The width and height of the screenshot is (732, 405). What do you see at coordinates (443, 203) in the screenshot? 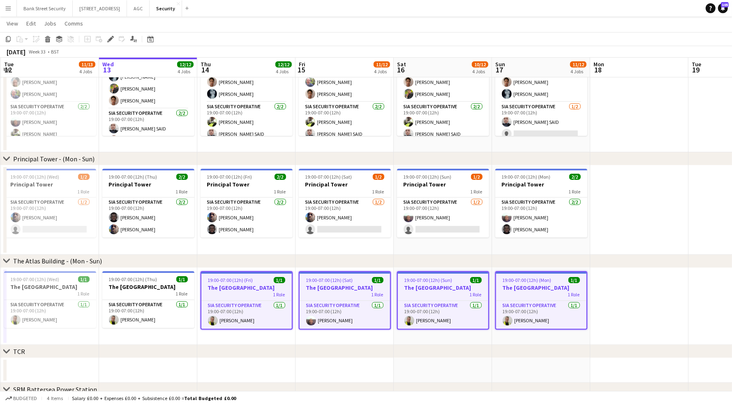
I see `div: 19:00-07:00 (12h) (Sun)1/2Principal Tower1 RoleSIA Security Operative1/219:00-07:00 (12h)[PERSON_...` at bounding box center [443, 203].